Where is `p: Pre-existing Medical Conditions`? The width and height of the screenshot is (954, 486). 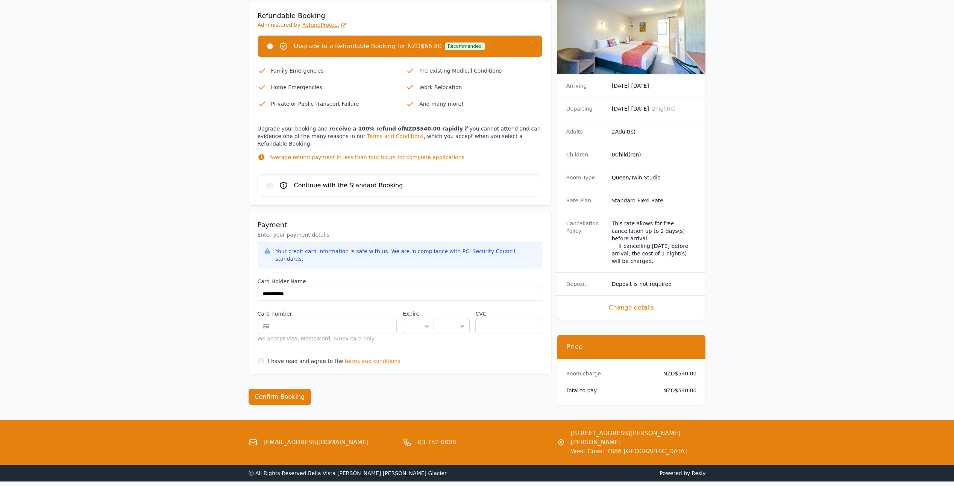 p: Pre-existing Medical Conditions is located at coordinates (481, 71).